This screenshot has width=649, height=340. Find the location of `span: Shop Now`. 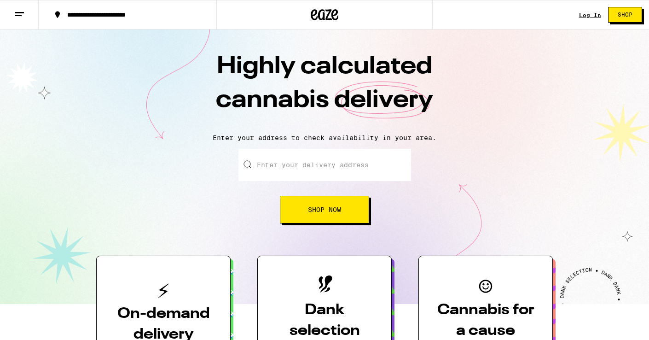

span: Shop Now is located at coordinates (324, 209).